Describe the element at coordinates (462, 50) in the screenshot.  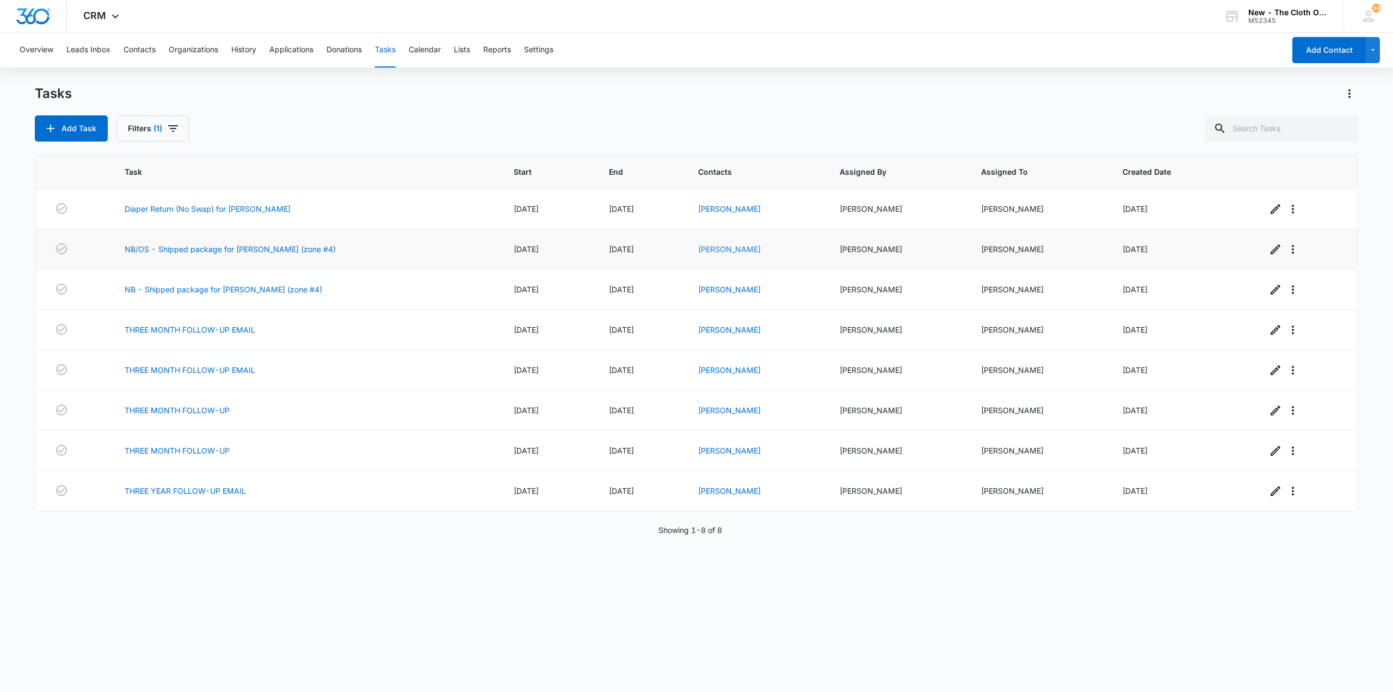
I see `button: Lists` at that location.